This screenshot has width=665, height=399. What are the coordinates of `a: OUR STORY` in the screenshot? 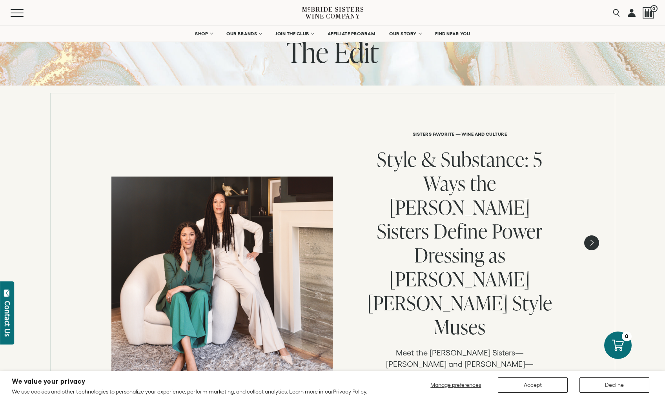 It's located at (405, 34).